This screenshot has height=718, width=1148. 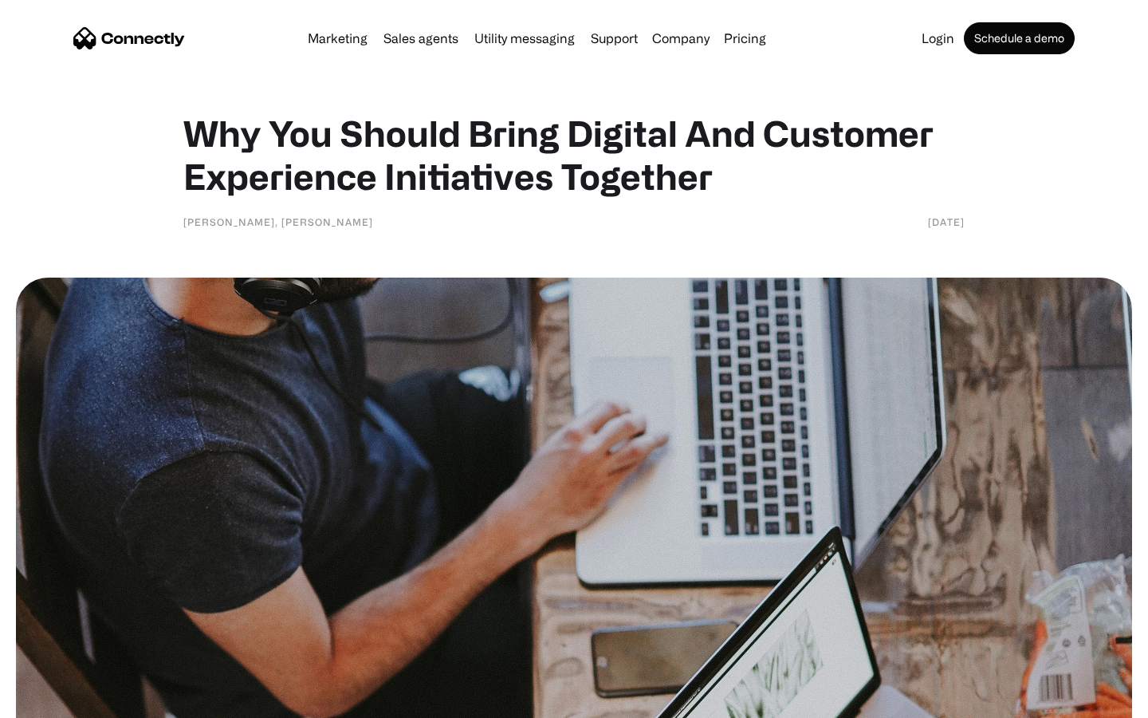 What do you see at coordinates (614, 38) in the screenshot?
I see `a: Support` at bounding box center [614, 38].